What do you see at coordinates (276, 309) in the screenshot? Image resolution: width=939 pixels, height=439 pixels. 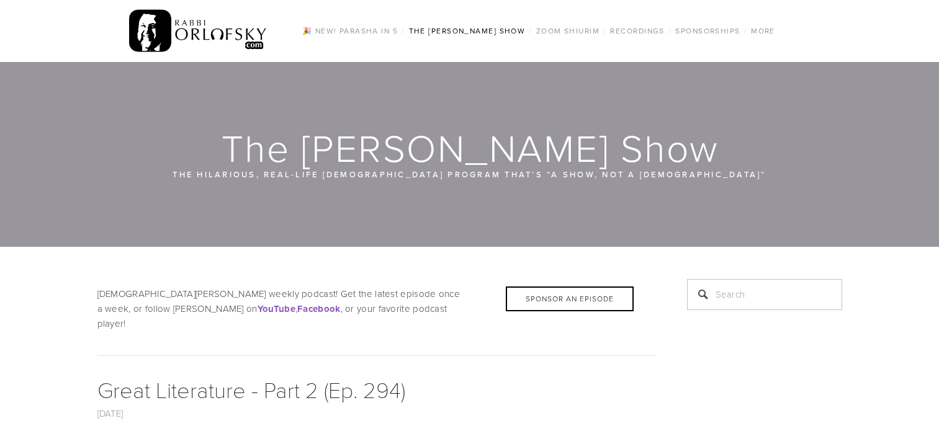 I see `a: YouTube` at bounding box center [276, 309].